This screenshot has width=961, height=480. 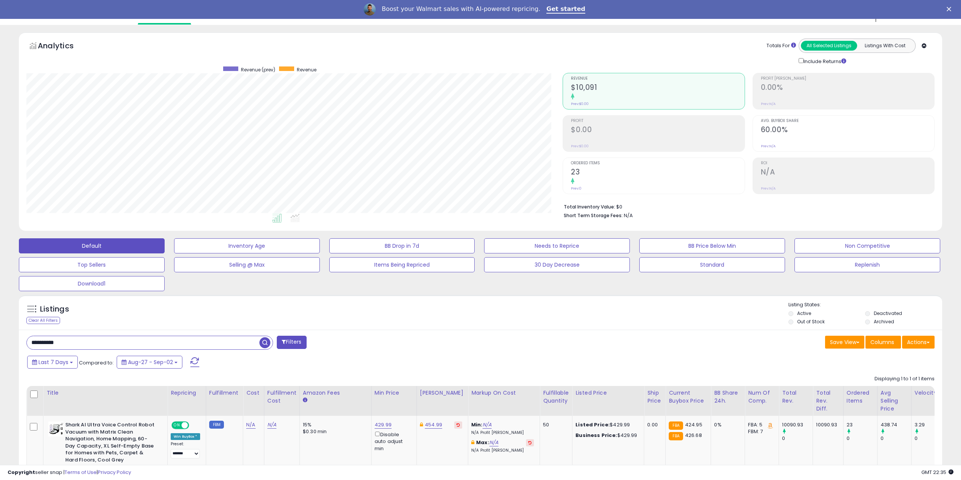 What do you see at coordinates (150, 362) in the screenshot?
I see `span: Aug-27 - Sep-02` at bounding box center [150, 362].